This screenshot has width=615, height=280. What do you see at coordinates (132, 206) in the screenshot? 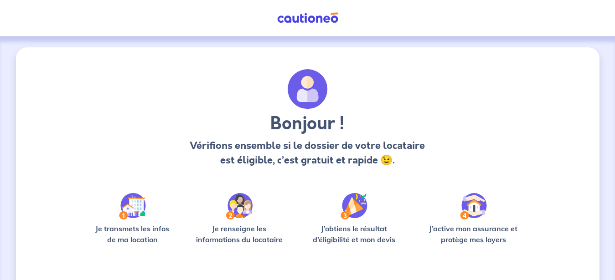
I see `img: /static/90a569abe86eec82015bcaae536bd8e6/Step-1.svg` at bounding box center [132, 206].